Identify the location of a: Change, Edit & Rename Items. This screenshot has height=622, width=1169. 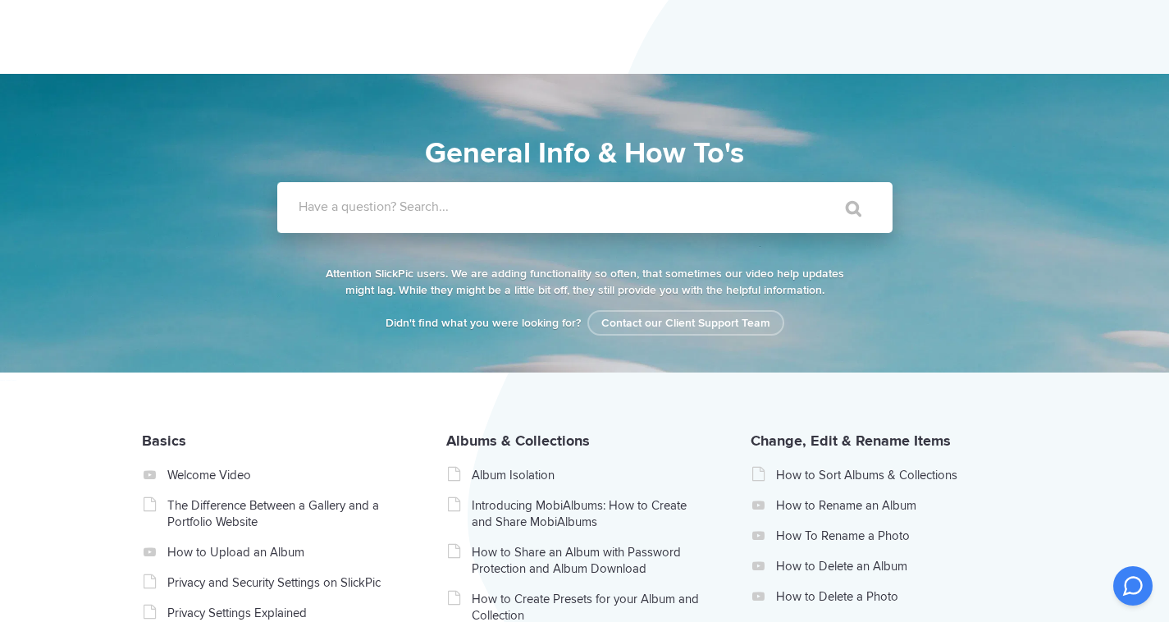
(851, 441).